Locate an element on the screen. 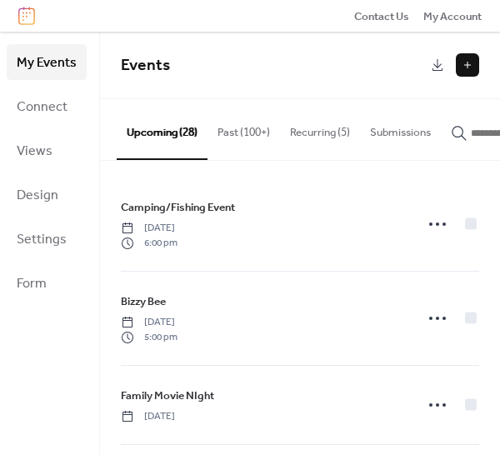  span: Form is located at coordinates (32, 283).